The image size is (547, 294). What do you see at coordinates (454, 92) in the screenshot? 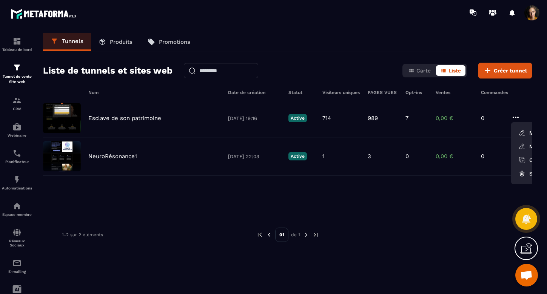
I see `h6: Ventes` at bounding box center [454, 92].